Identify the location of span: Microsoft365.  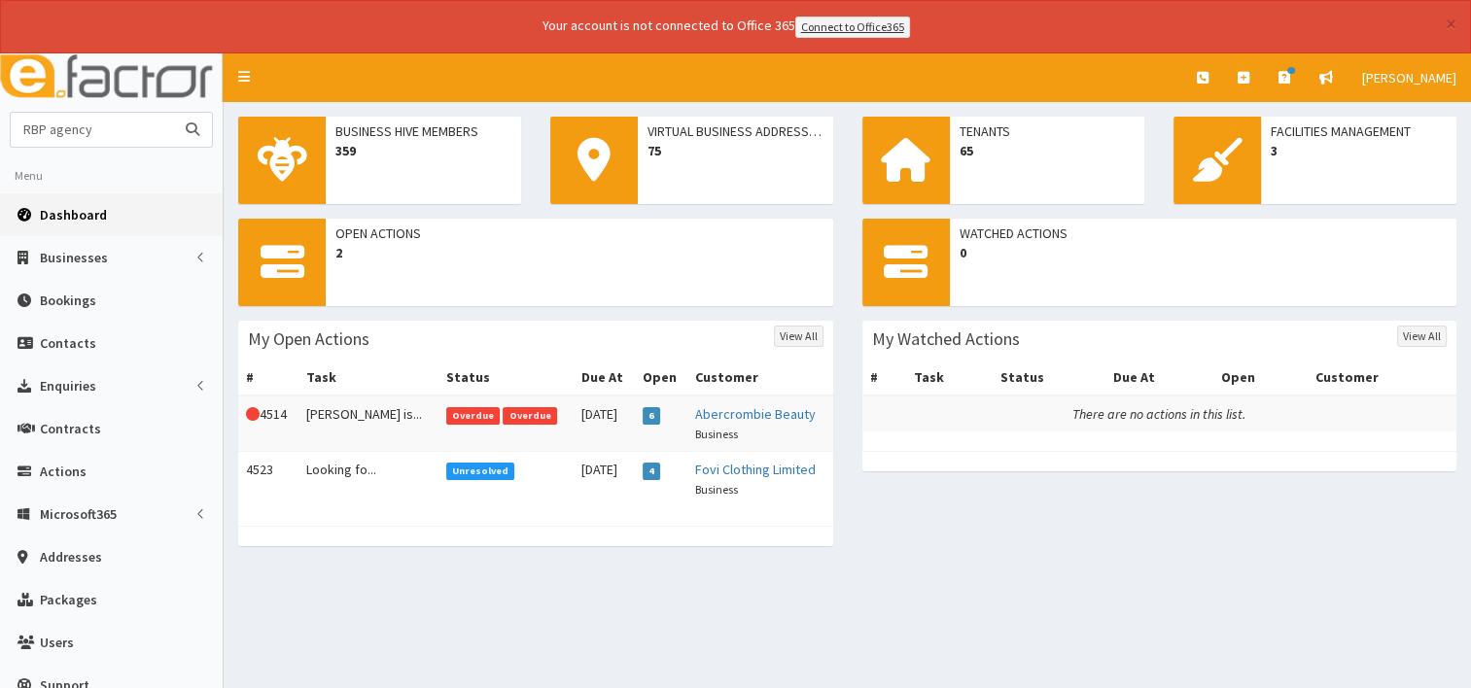
(78, 514).